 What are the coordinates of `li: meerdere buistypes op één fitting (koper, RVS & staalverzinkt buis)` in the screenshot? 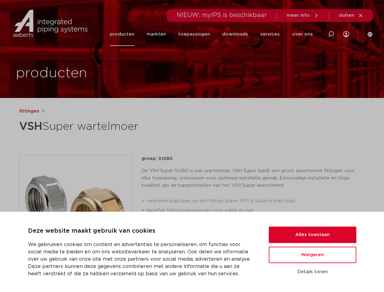 It's located at (256, 201).